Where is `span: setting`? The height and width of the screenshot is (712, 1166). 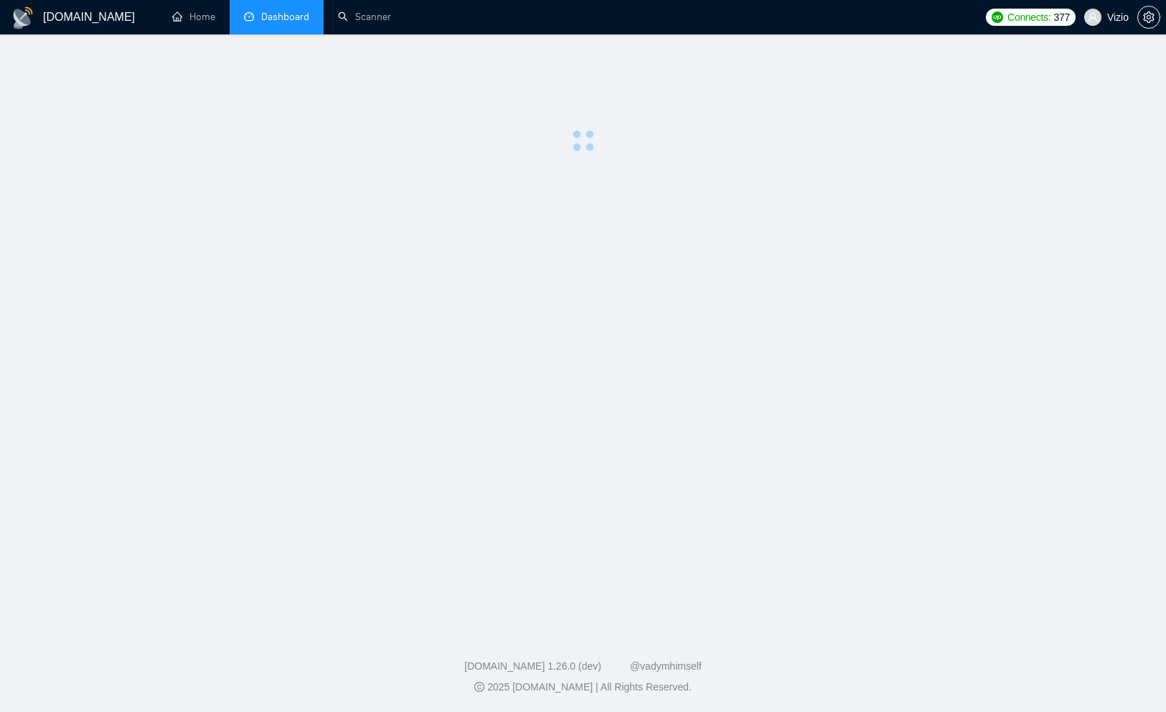
span: setting is located at coordinates (1149, 17).